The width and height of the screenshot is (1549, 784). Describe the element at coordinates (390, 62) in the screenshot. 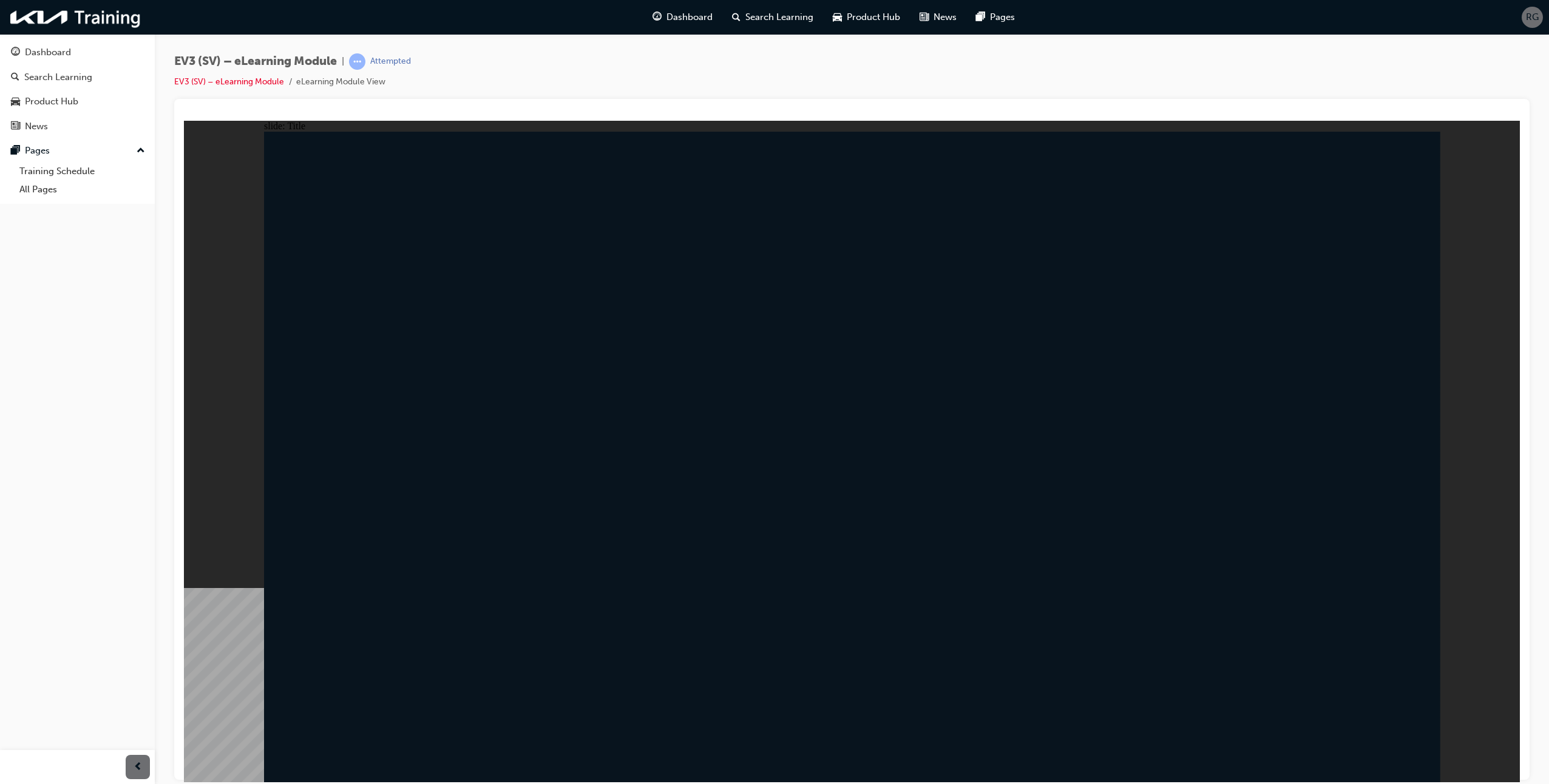

I see `div: Attempted` at that location.